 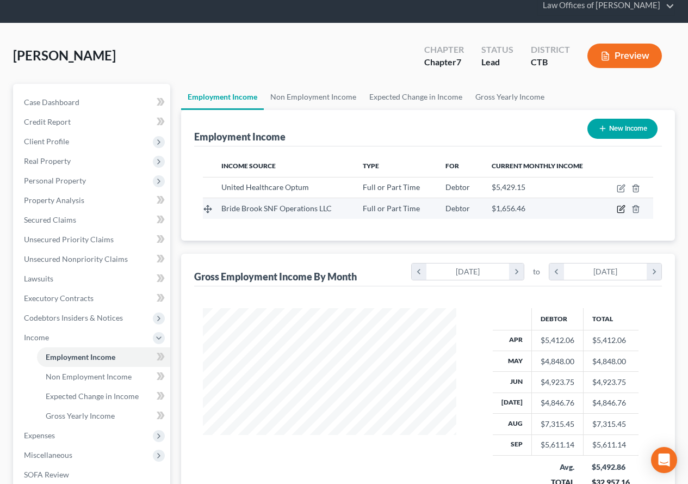 I want to click on span: Gross Yearly Income, so click(x=80, y=415).